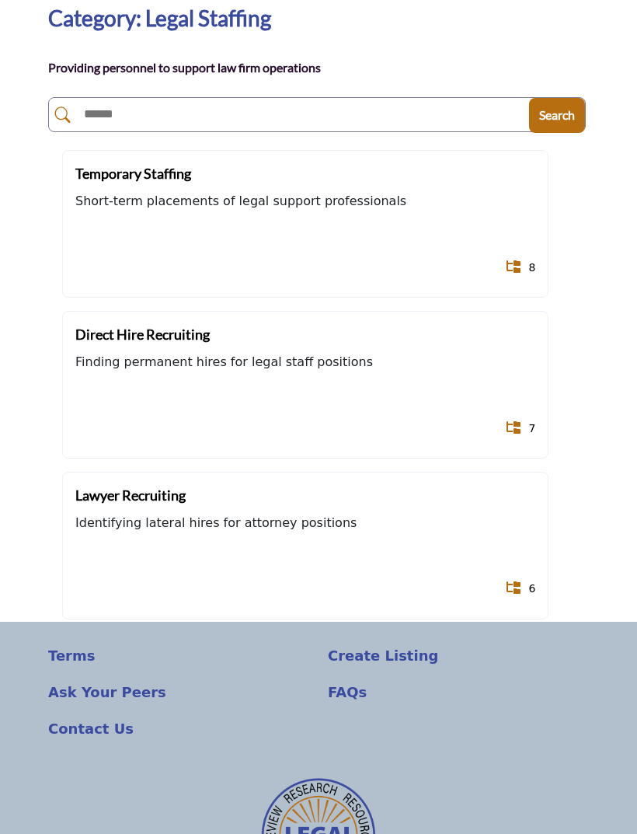 This screenshot has width=637, height=834. I want to click on b: Temporary Staffing, so click(133, 173).